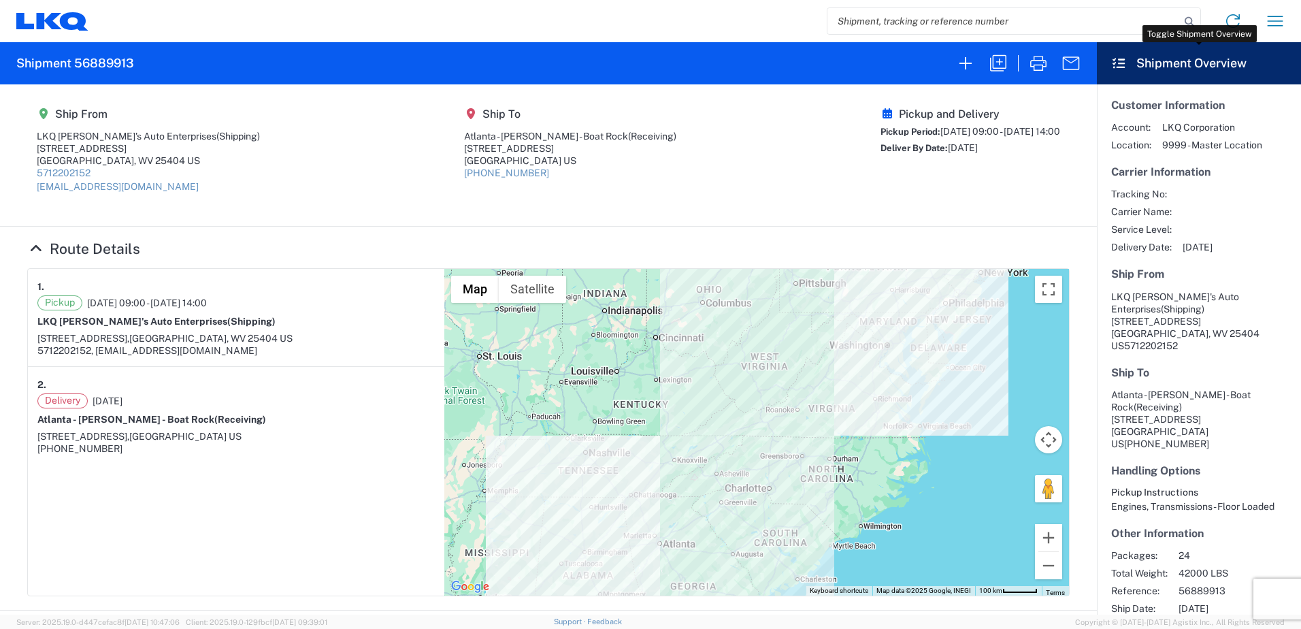 This screenshot has width=1301, height=629. What do you see at coordinates (1139, 608) in the screenshot?
I see `span: Ship Date:` at bounding box center [1139, 608].